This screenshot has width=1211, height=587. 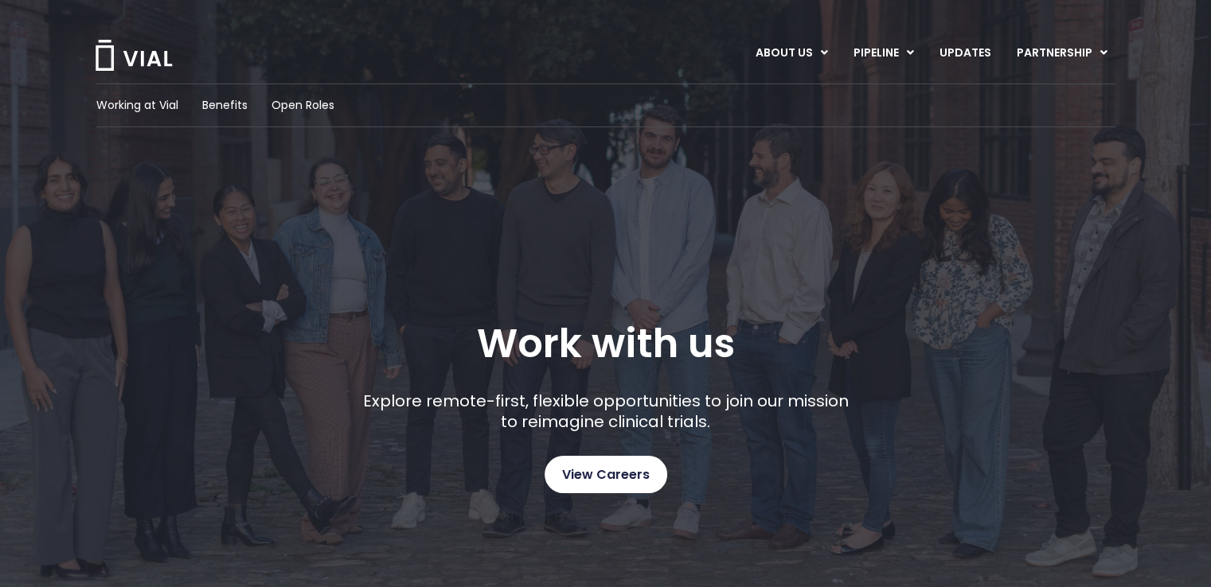 I want to click on a: Open Roles, so click(x=302, y=105).